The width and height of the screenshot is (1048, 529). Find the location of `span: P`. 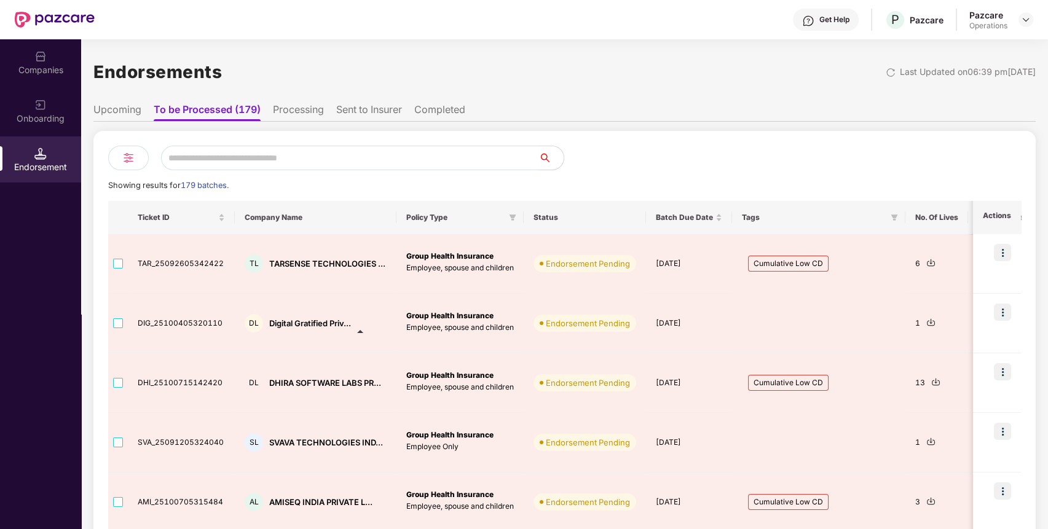

span: P is located at coordinates (895, 20).